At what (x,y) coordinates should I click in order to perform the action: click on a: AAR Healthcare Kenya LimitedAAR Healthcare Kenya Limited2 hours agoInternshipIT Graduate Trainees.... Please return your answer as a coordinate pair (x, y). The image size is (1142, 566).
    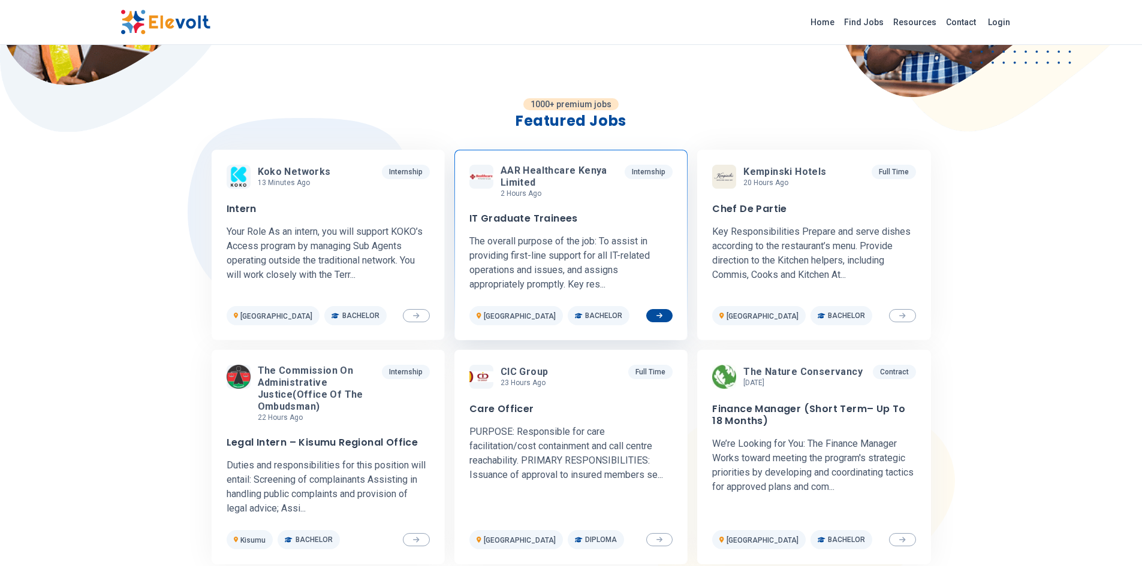
    Looking at the image, I should click on (571, 245).